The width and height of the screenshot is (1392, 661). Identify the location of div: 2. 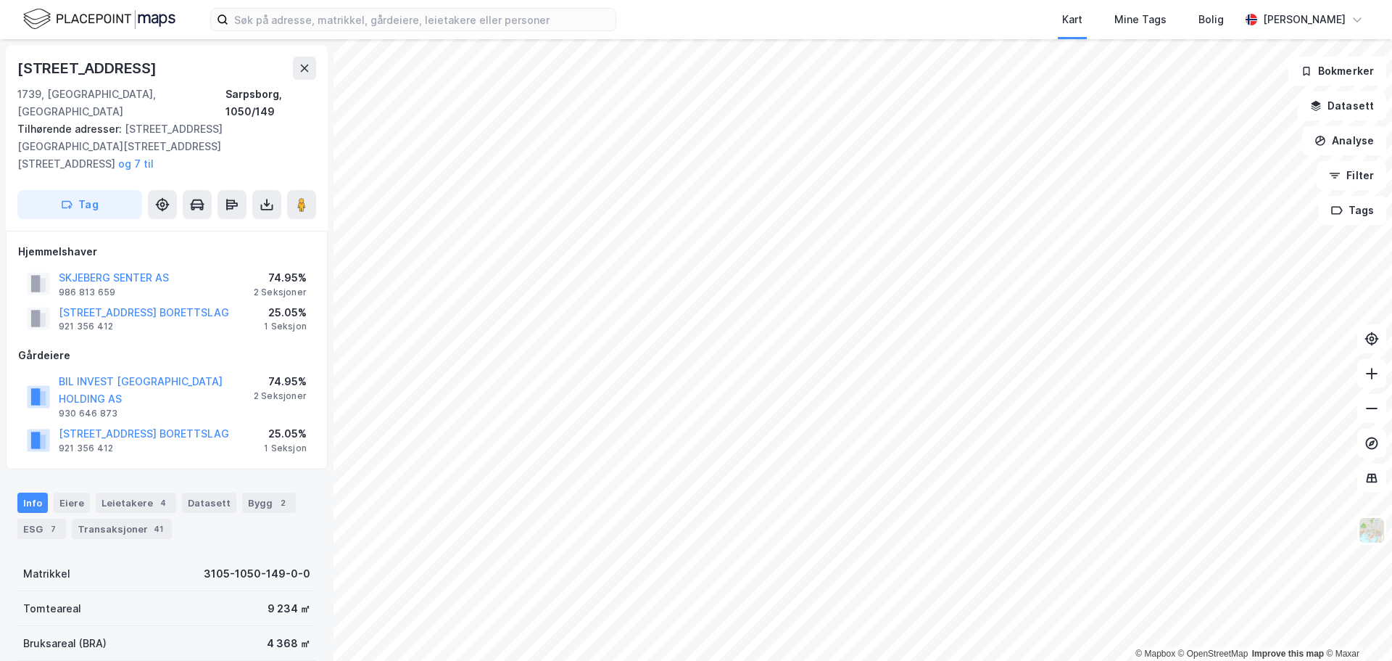
(283, 502).